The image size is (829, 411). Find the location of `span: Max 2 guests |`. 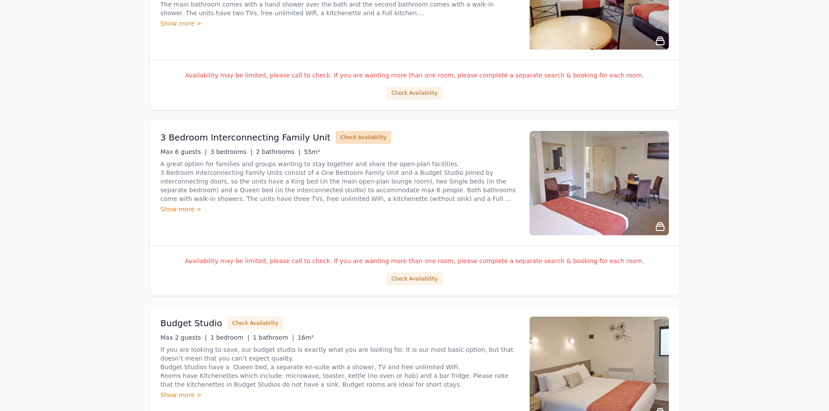

span: Max 2 guests | is located at coordinates (184, 338).